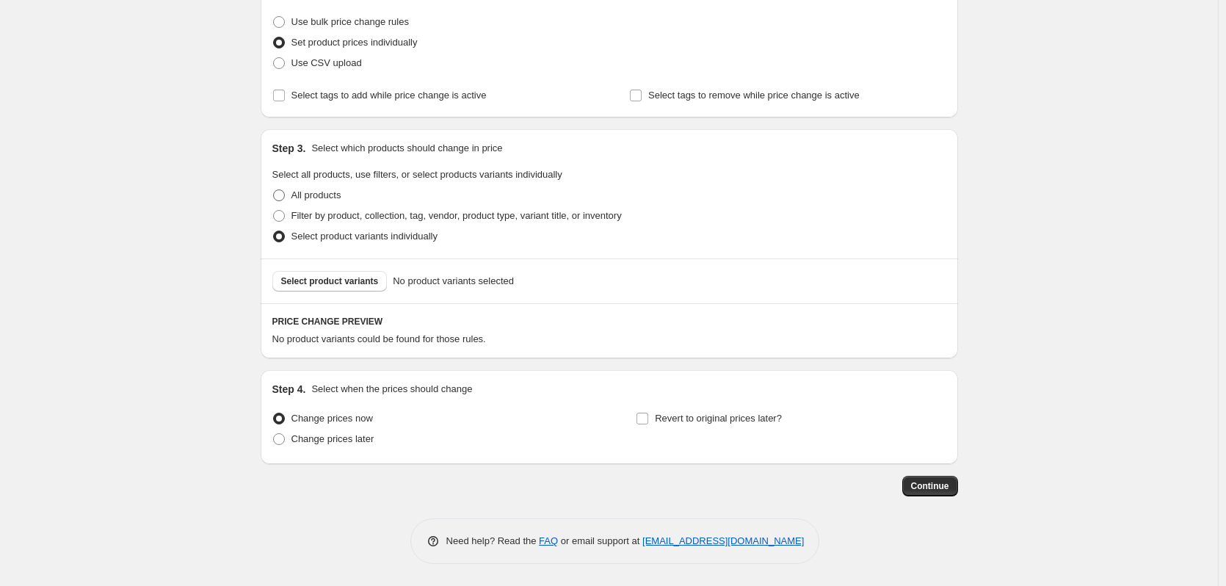  I want to click on span: Select product variants, so click(330, 281).